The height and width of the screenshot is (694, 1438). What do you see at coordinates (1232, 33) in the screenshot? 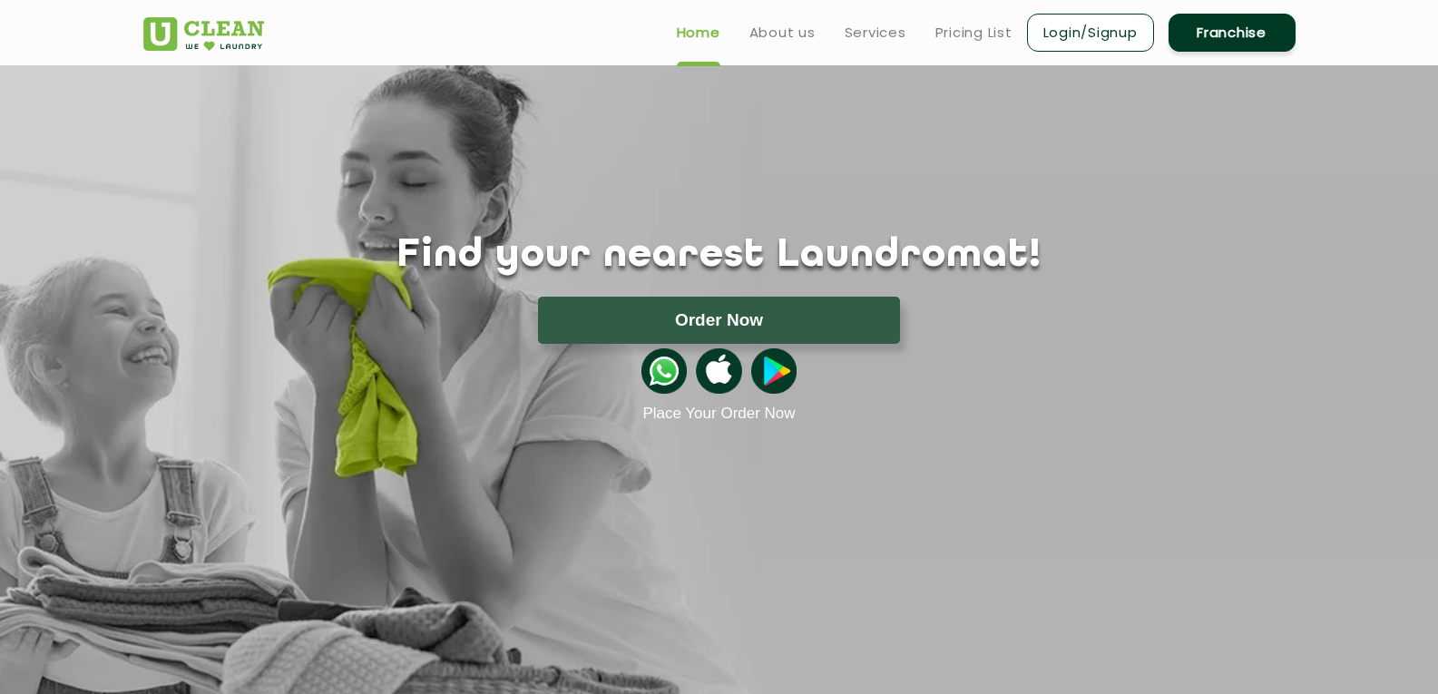
I see `a: Franchise` at bounding box center [1232, 33].